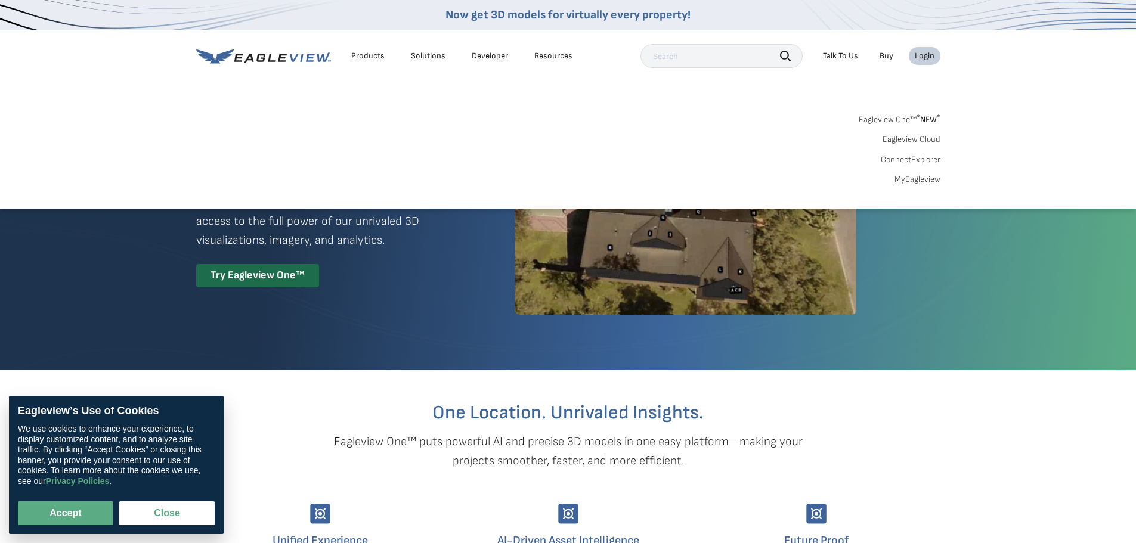 The image size is (1136, 543). I want to click on div: Login, so click(924, 56).